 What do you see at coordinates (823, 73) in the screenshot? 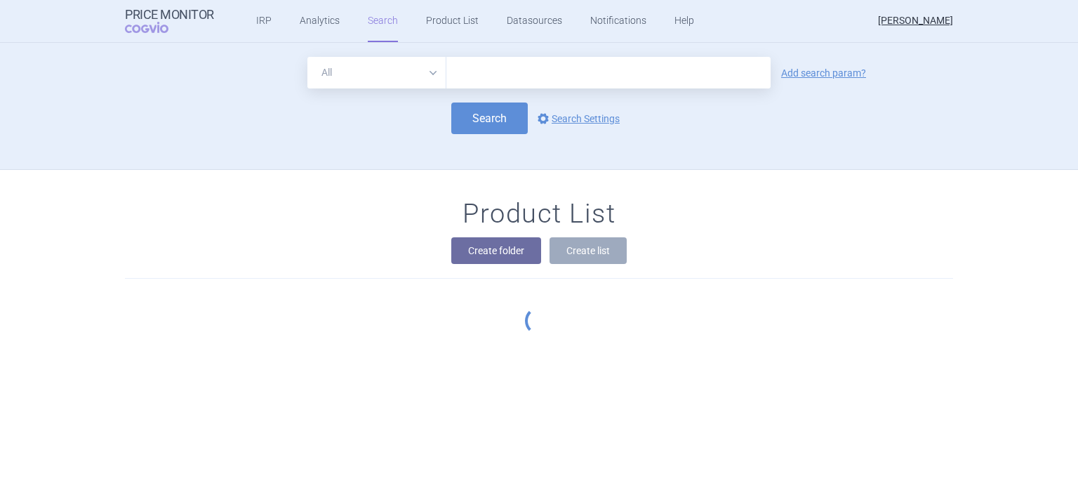
I see `a: Add search param?` at bounding box center [823, 73].